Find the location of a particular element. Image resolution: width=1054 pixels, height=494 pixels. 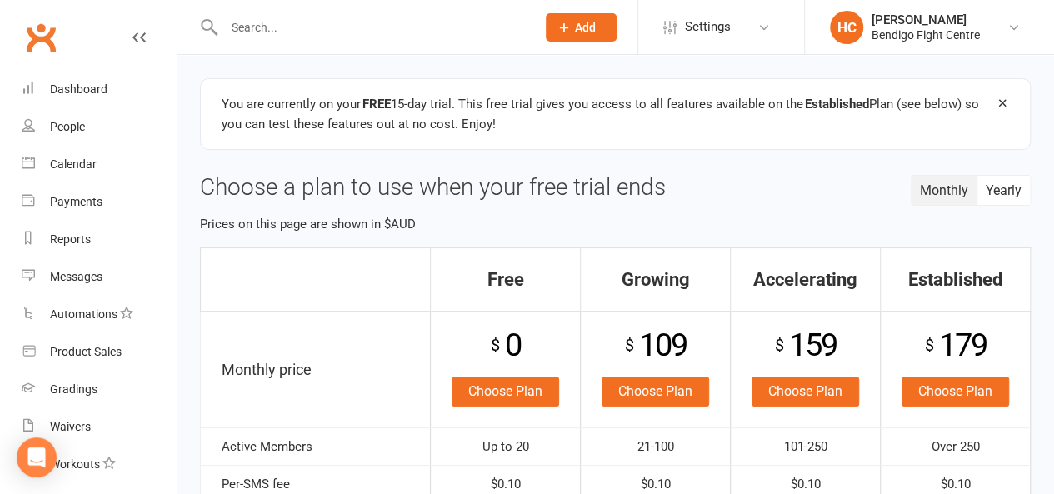

div: Messages is located at coordinates (76, 276).